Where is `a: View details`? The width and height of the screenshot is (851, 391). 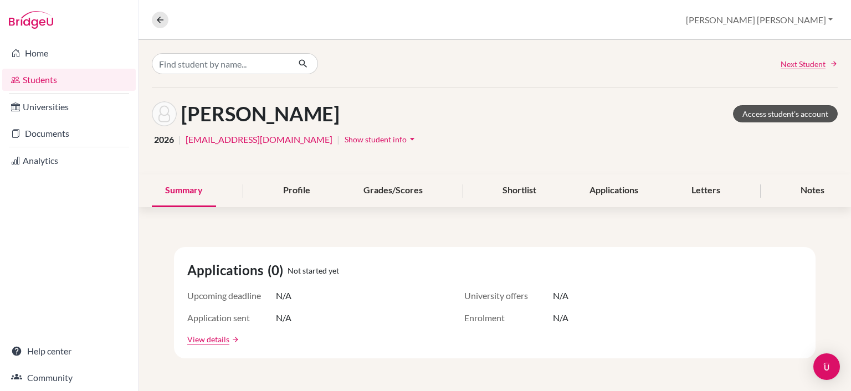
a: View details is located at coordinates (208, 339).